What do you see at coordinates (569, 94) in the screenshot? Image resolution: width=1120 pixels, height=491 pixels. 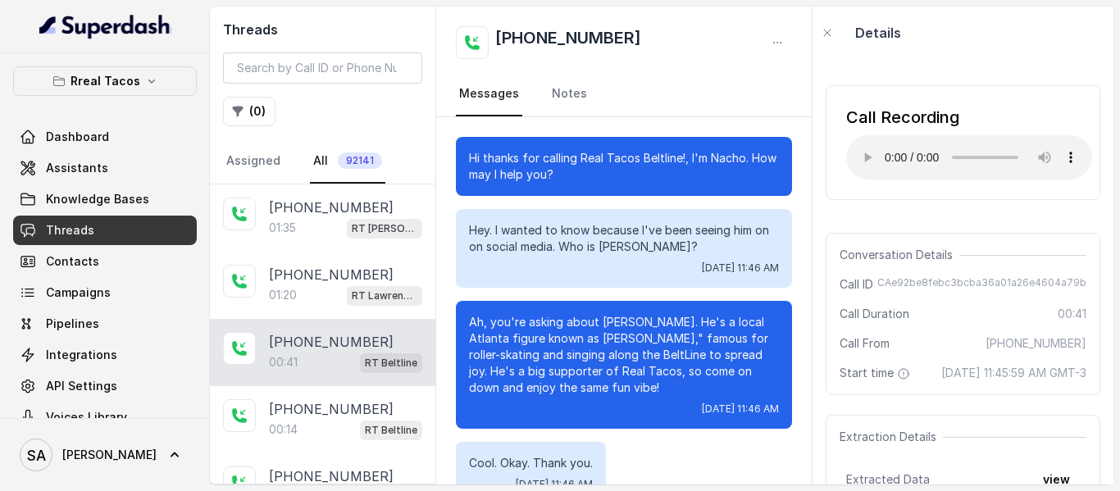 I see `a: Notes` at bounding box center [569, 94].